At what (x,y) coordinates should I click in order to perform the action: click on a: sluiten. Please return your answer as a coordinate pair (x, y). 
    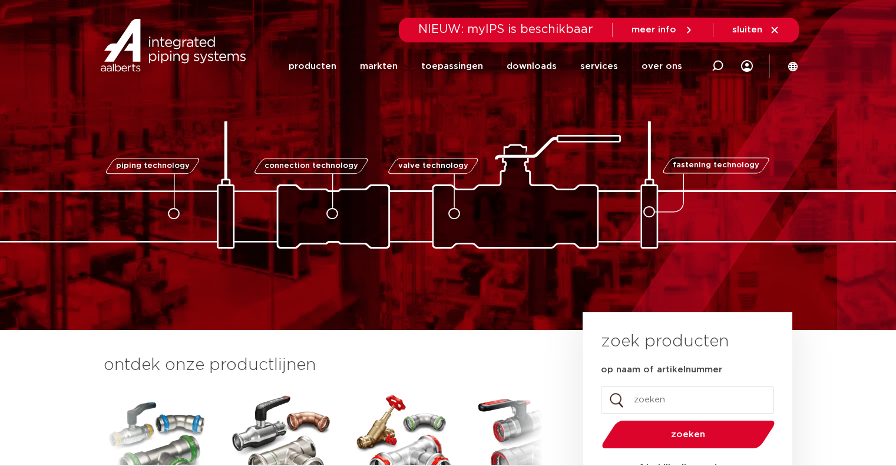
    Looking at the image, I should click on (756, 30).